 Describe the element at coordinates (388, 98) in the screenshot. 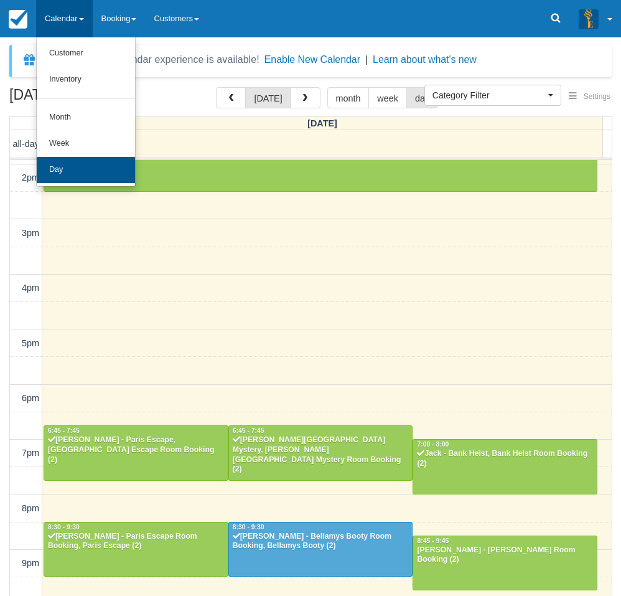

I see `button: week` at that location.